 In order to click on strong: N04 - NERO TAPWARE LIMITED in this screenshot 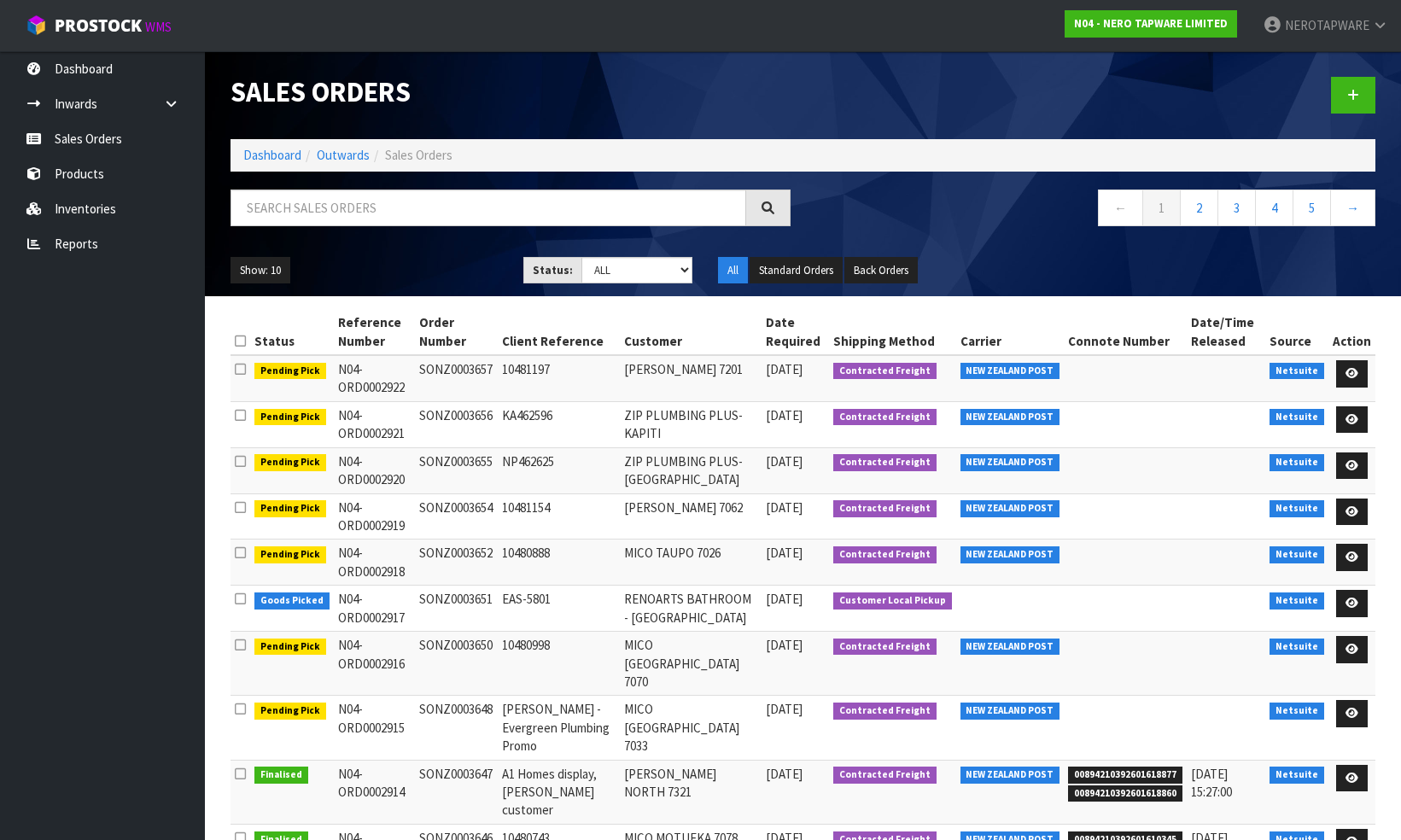, I will do `click(1152, 23)`.